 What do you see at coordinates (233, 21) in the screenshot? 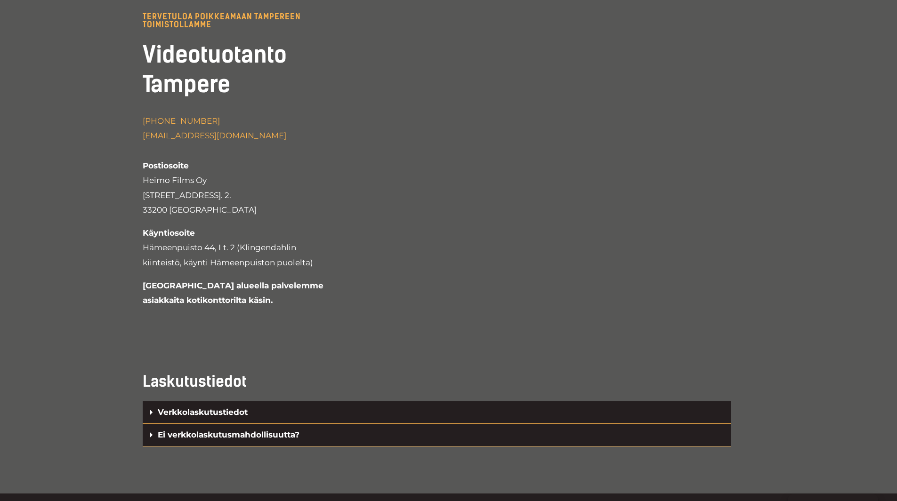
I see `p: Tervetuloa poikkeamaan TAMPEREEN TOIMISTOLLAMME` at bounding box center [233, 21].